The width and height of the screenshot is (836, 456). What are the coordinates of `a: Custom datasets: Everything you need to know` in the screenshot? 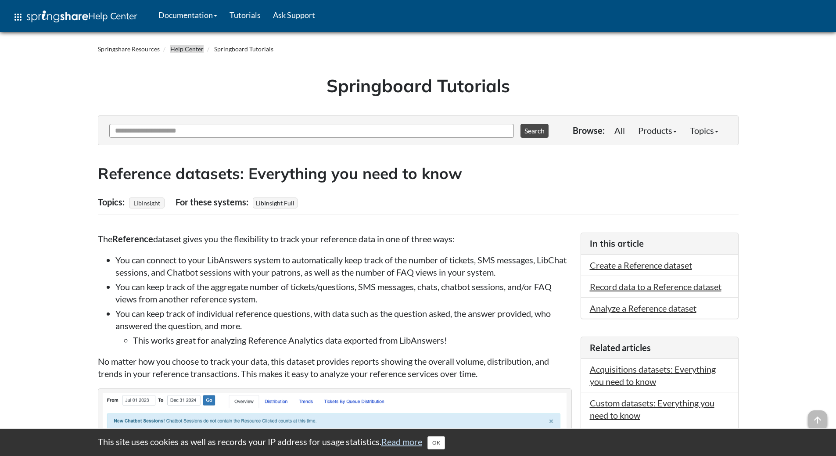 It's located at (652, 409).